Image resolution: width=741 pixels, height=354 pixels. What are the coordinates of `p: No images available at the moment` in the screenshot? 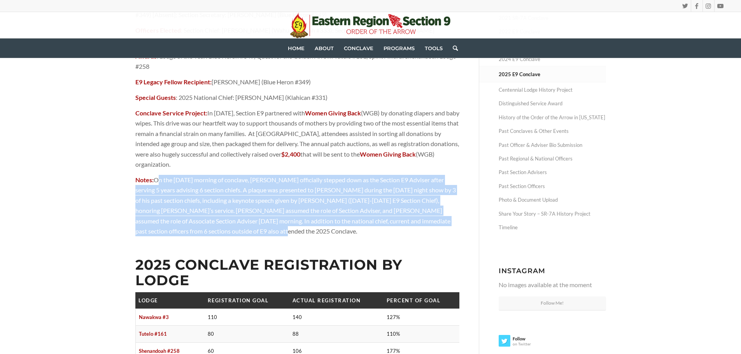 It's located at (552, 285).